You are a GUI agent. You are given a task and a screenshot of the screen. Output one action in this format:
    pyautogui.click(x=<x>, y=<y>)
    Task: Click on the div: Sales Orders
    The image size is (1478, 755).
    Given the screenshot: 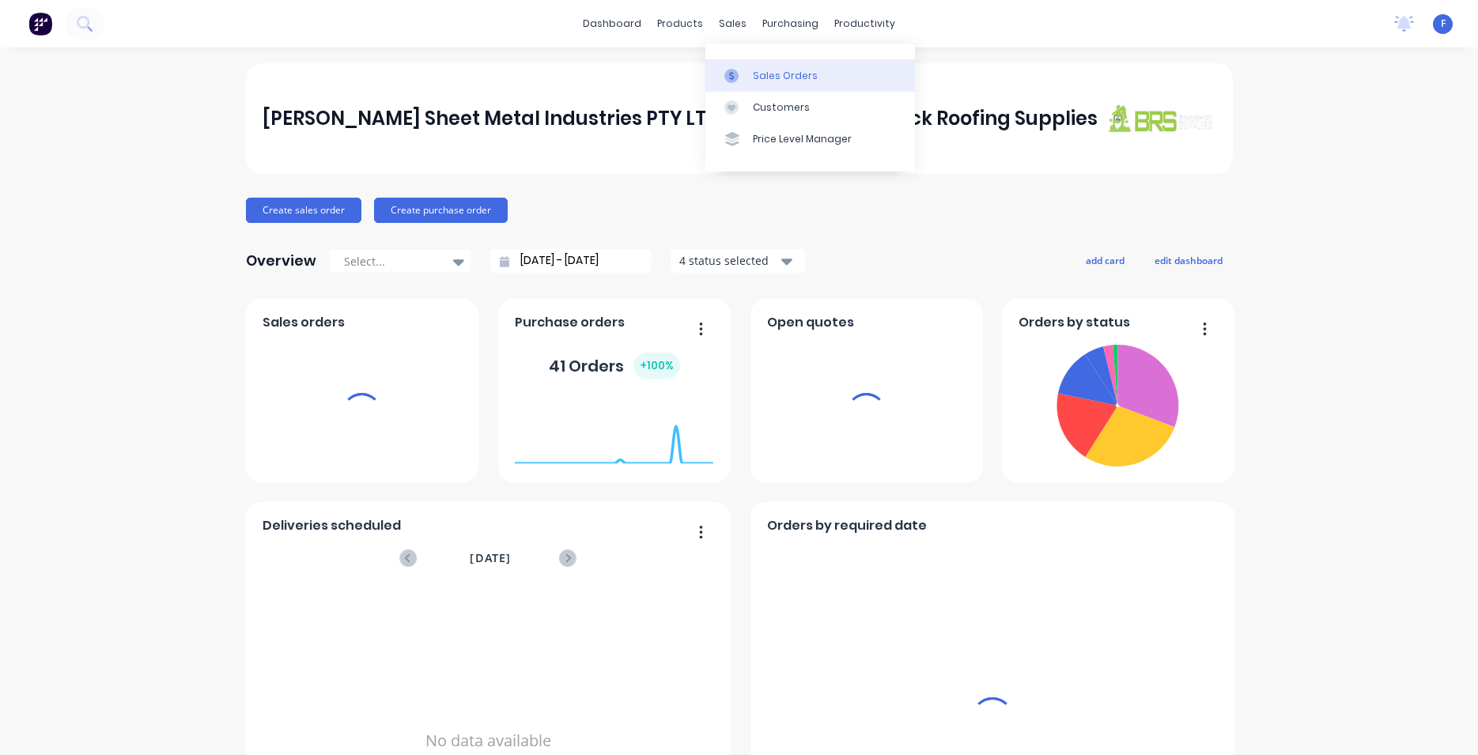 What is the action you would take?
    pyautogui.click(x=785, y=76)
    